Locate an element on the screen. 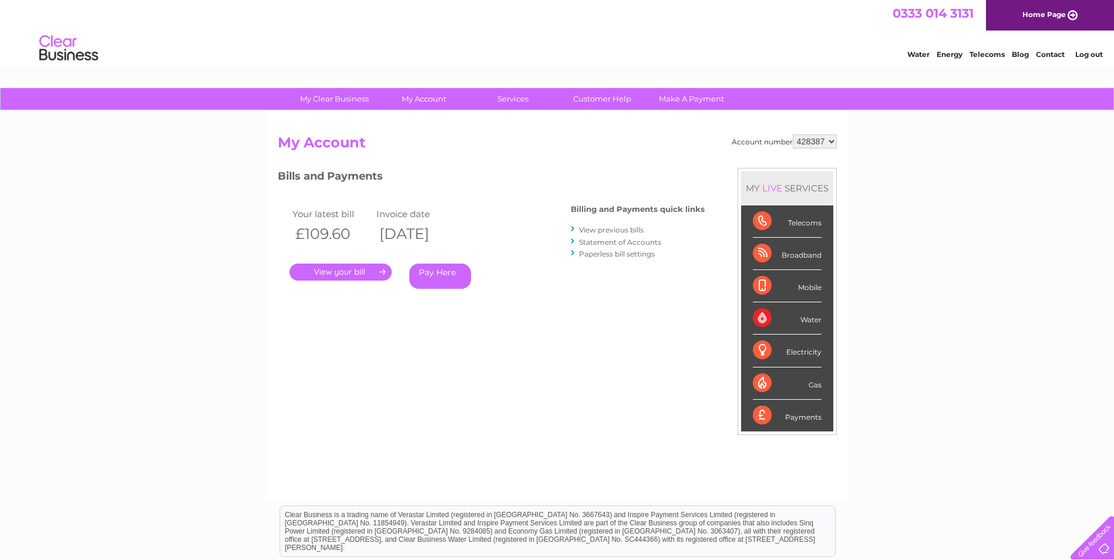  a: Statement of Accounts is located at coordinates (620, 242).